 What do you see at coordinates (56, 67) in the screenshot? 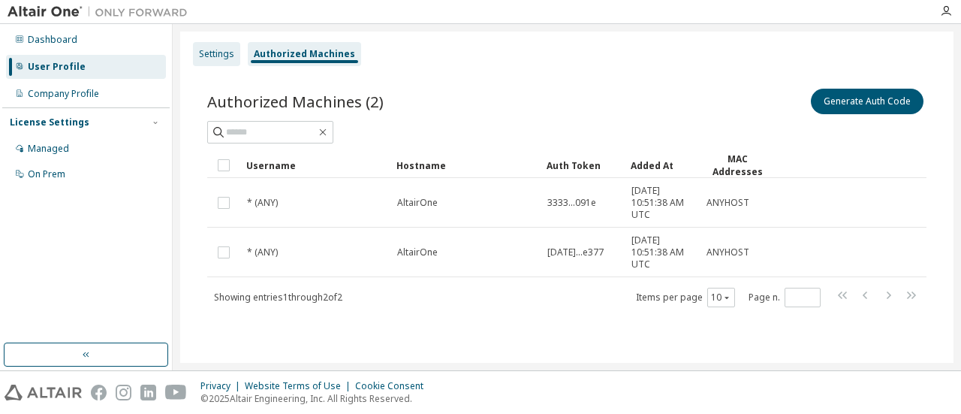
I see `div: User Profile` at bounding box center [56, 67].